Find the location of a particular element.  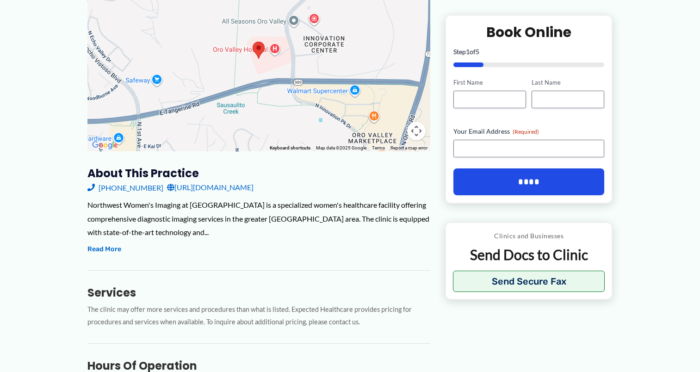

button: Send Secure Fax is located at coordinates (529, 281).